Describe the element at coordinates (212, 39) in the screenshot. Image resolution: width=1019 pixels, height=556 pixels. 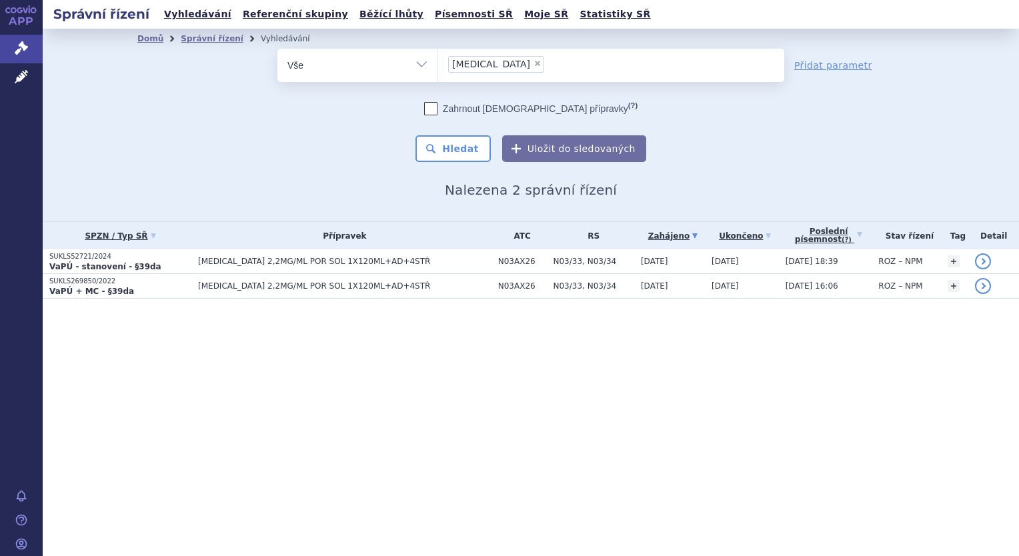
I see `a: Správní řízení` at that location.